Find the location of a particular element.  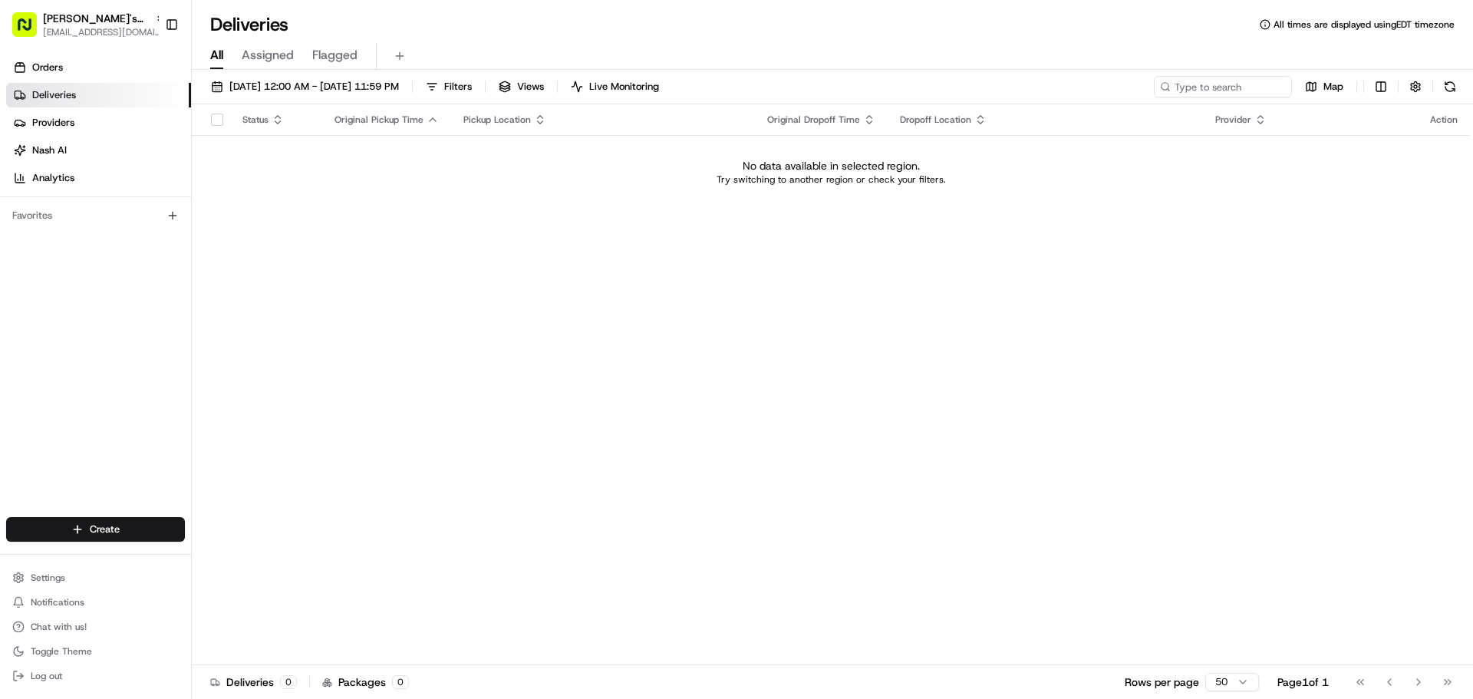

span: Assigned is located at coordinates (268, 55).